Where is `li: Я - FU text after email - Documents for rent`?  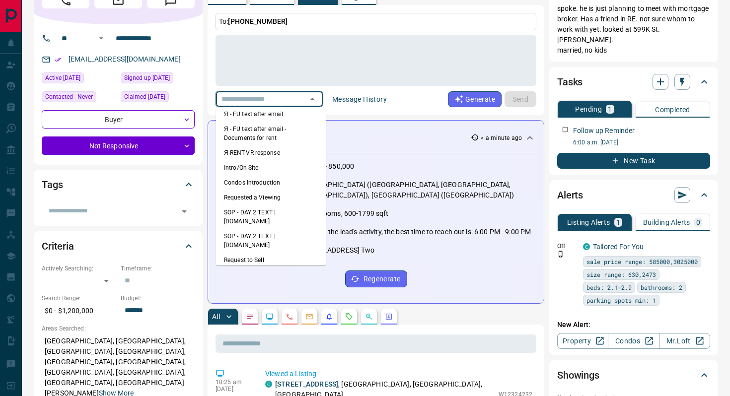
li: Я - FU text after email - Documents for rent is located at coordinates (271, 134).